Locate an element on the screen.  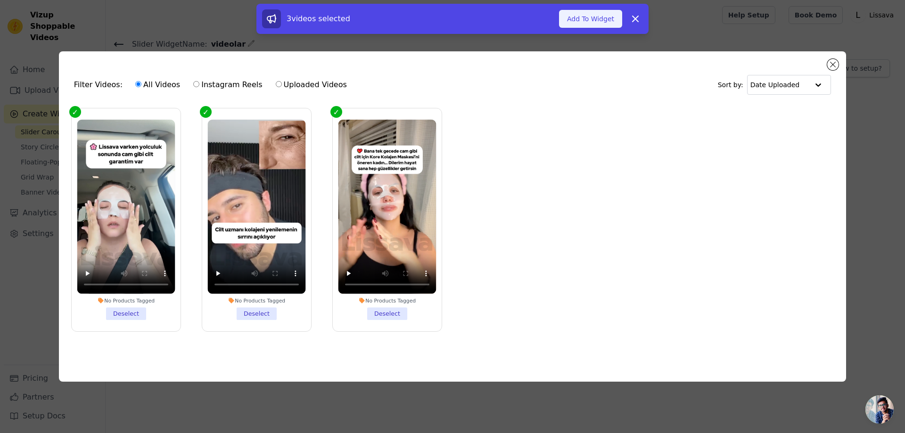
div: Filter Videos: is located at coordinates (213, 85).